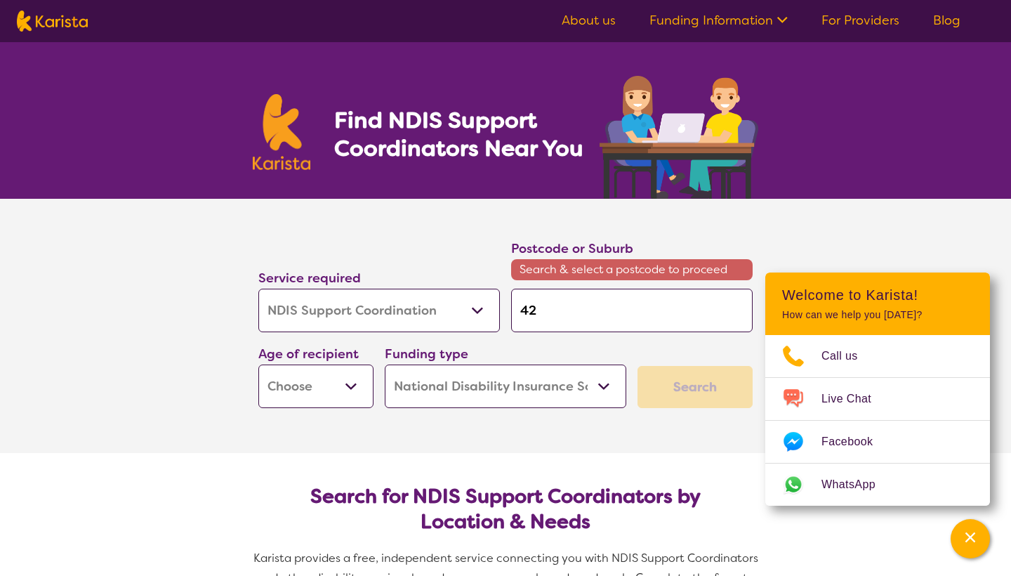 Image resolution: width=1011 pixels, height=576 pixels. Describe the element at coordinates (426, 354) in the screenshot. I see `label: Funding type` at that location.